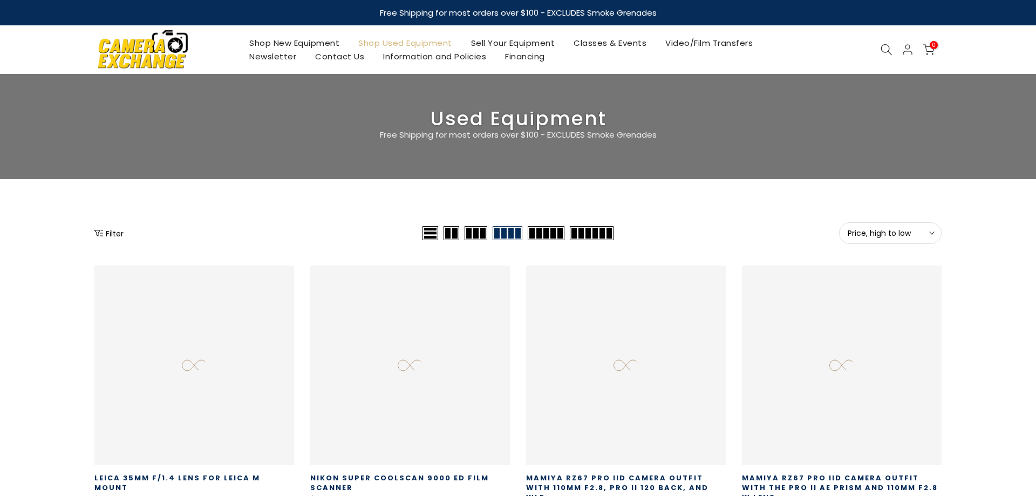  Describe the element at coordinates (405, 43) in the screenshot. I see `a: Shop Used Equipment` at that location.